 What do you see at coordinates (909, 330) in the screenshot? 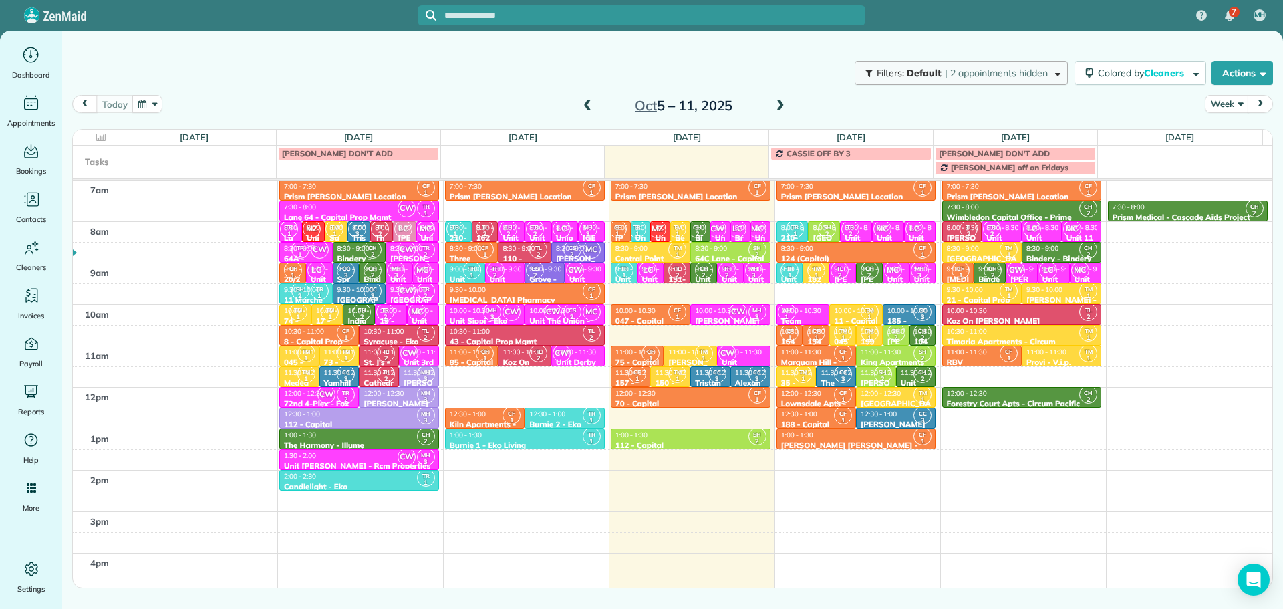
I see `div: 185 - Capital Prop Mgmt` at bounding box center [909, 330].